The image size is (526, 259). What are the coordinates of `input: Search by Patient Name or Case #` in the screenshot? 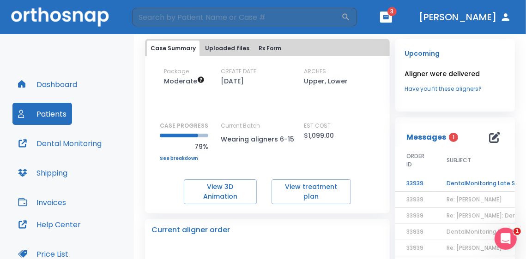 It's located at (236, 17).